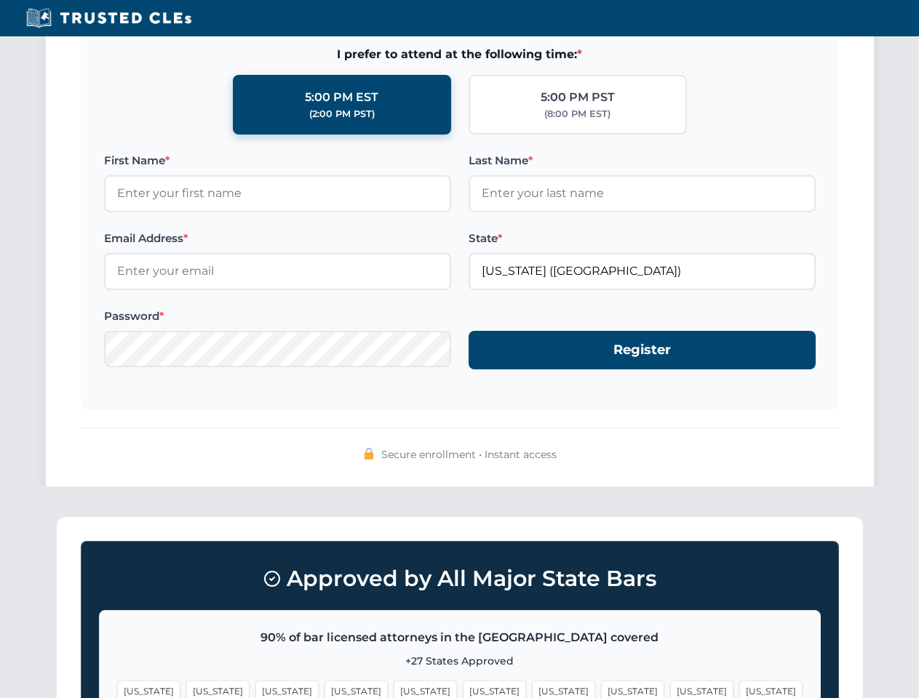  What do you see at coordinates (277, 271) in the screenshot?
I see `input: Enter your email` at bounding box center [277, 271].